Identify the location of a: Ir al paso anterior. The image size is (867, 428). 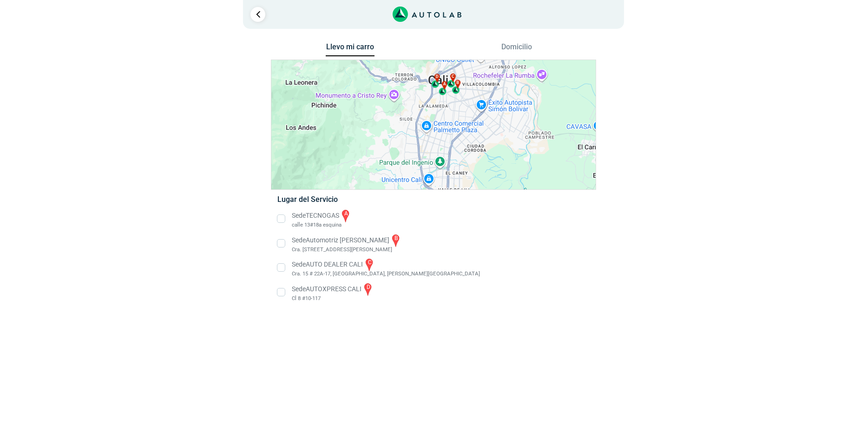
(258, 14).